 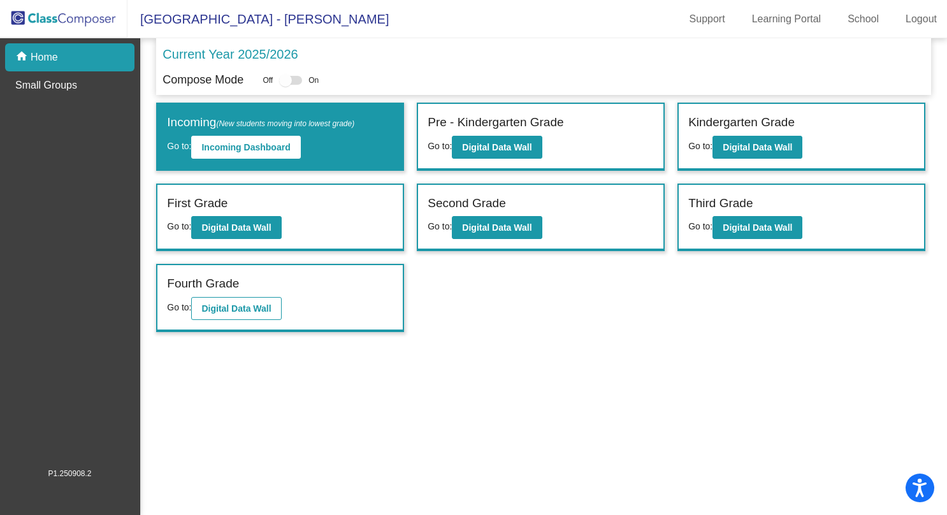 I want to click on a: Logout, so click(x=921, y=19).